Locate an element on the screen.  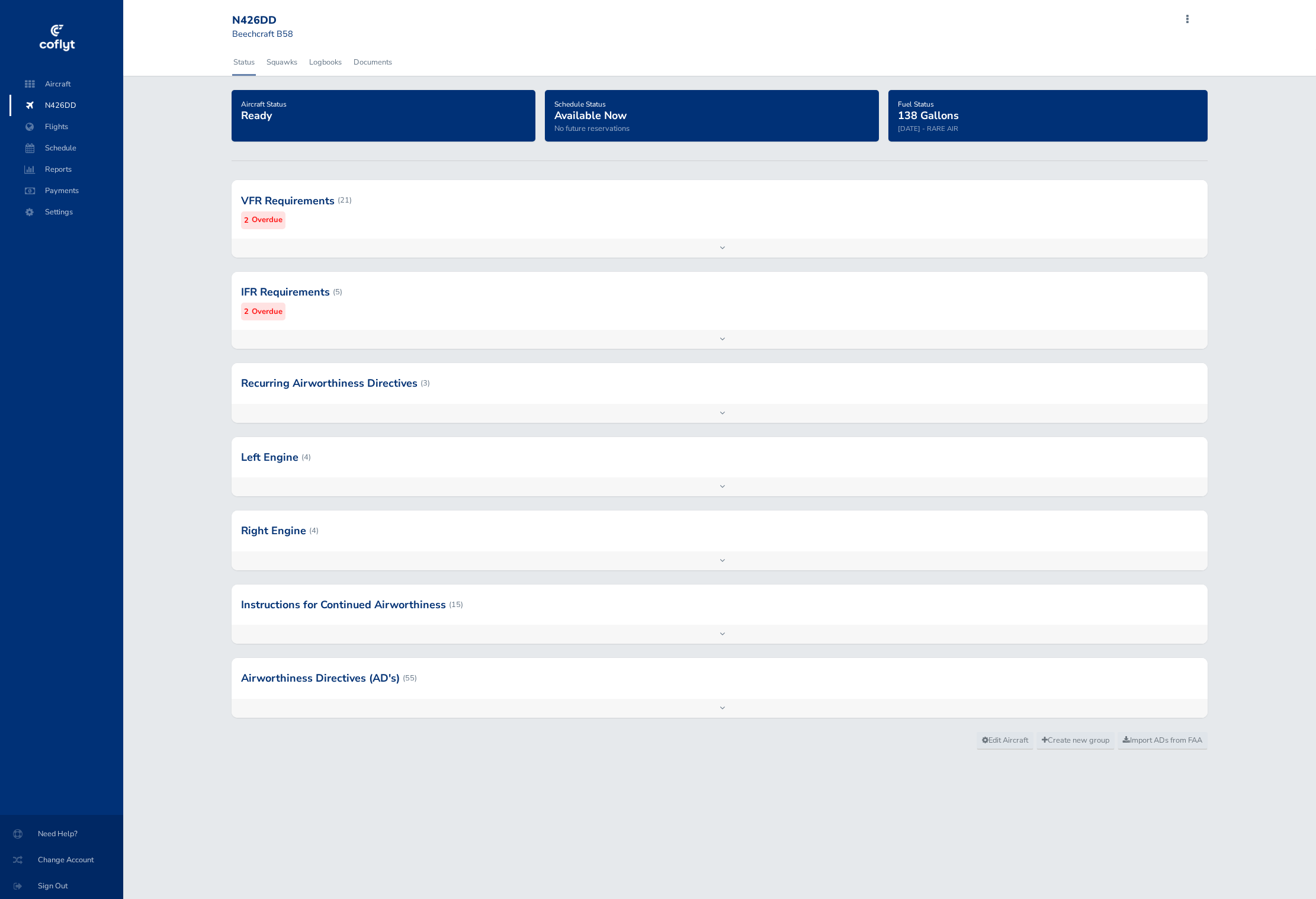
span: 138 Gallons is located at coordinates (928, 116).